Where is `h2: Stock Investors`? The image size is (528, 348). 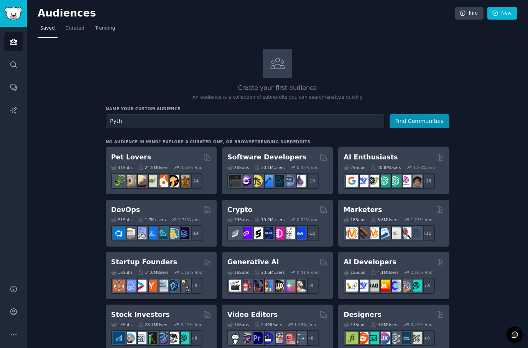 h2: Stock Investors is located at coordinates (140, 314).